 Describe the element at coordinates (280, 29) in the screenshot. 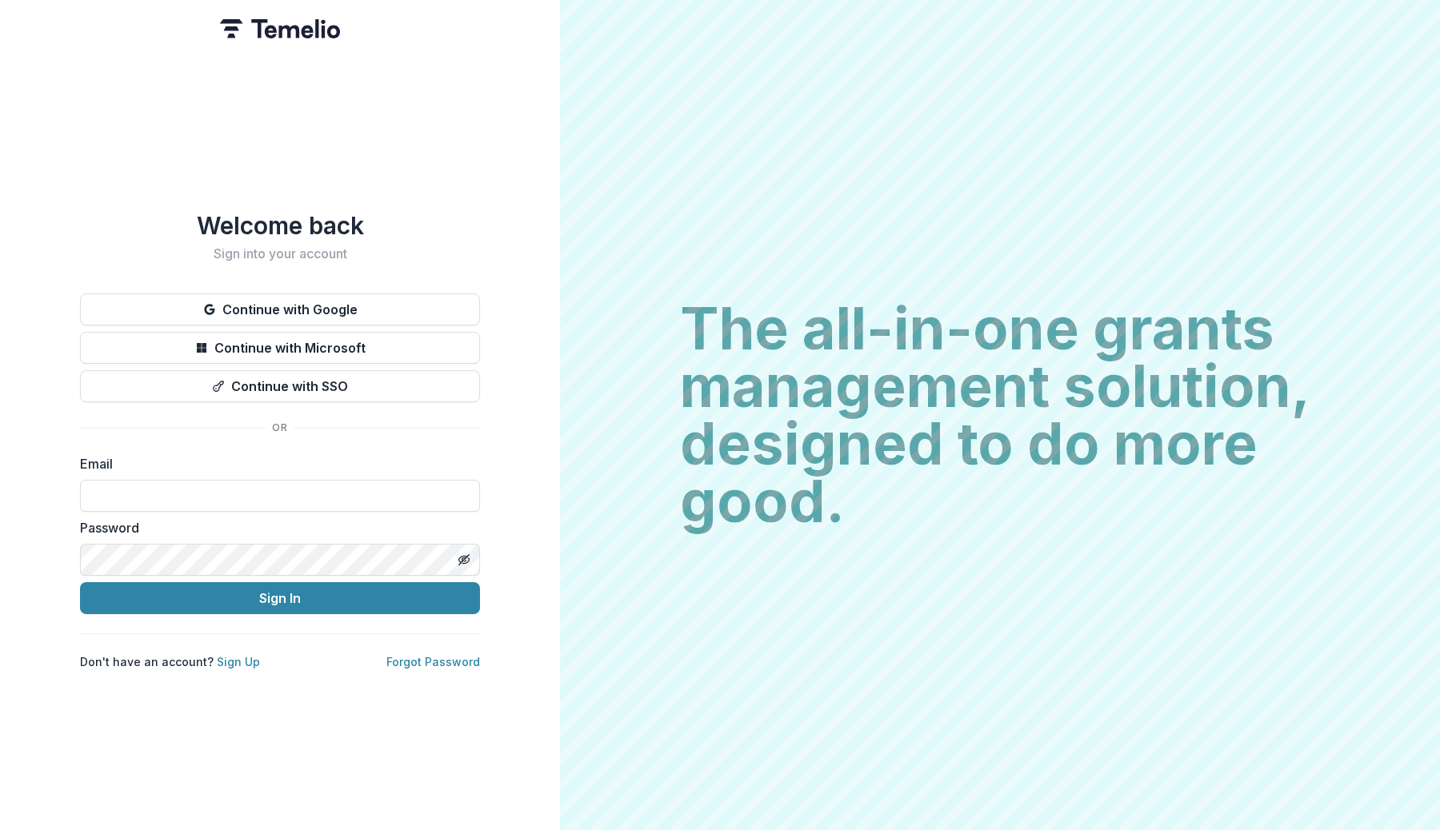

I see `img: Temelio` at that location.